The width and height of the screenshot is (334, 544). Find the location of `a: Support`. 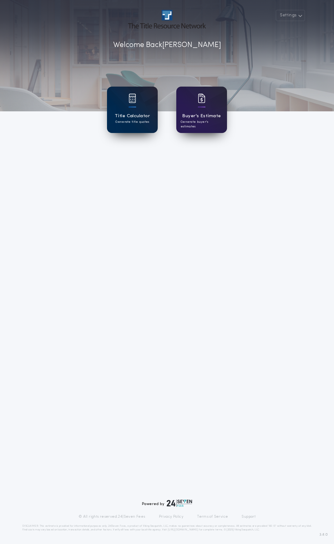

a: Support is located at coordinates (248, 516).